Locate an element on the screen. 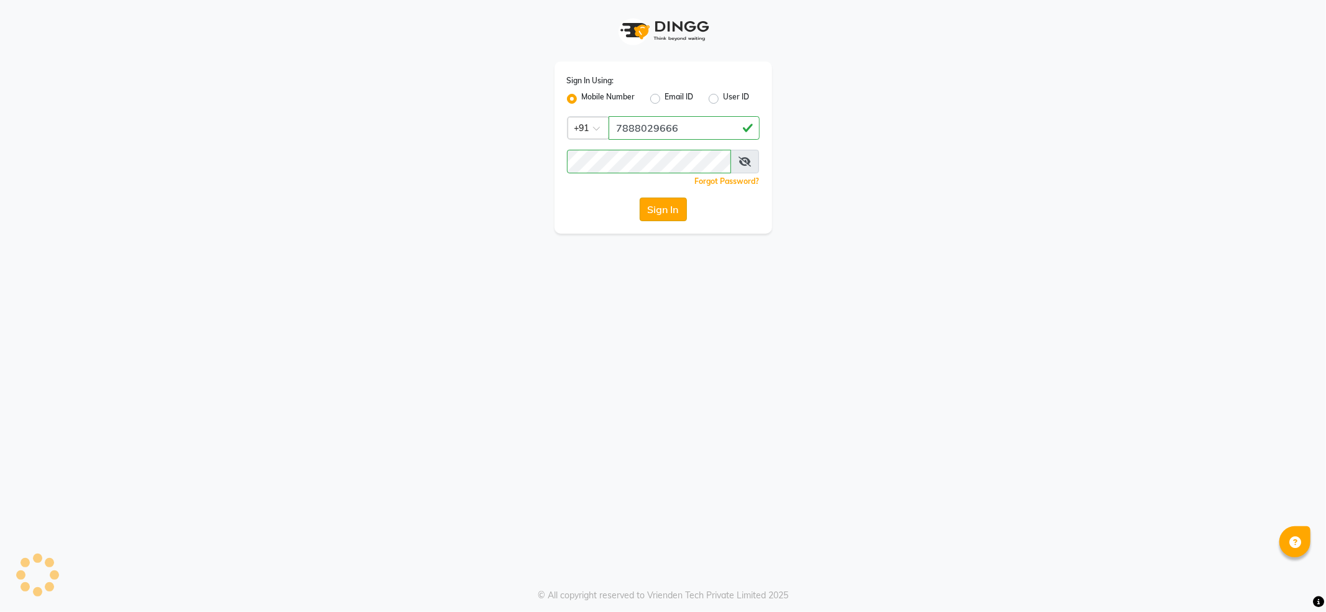  label: Mobile Number is located at coordinates (609, 99).